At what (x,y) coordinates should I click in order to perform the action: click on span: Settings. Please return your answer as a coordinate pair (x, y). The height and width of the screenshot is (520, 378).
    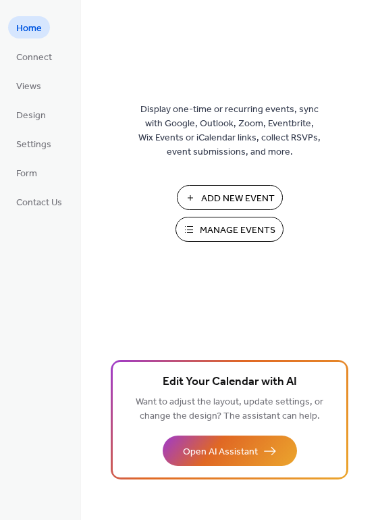
    Looking at the image, I should click on (34, 145).